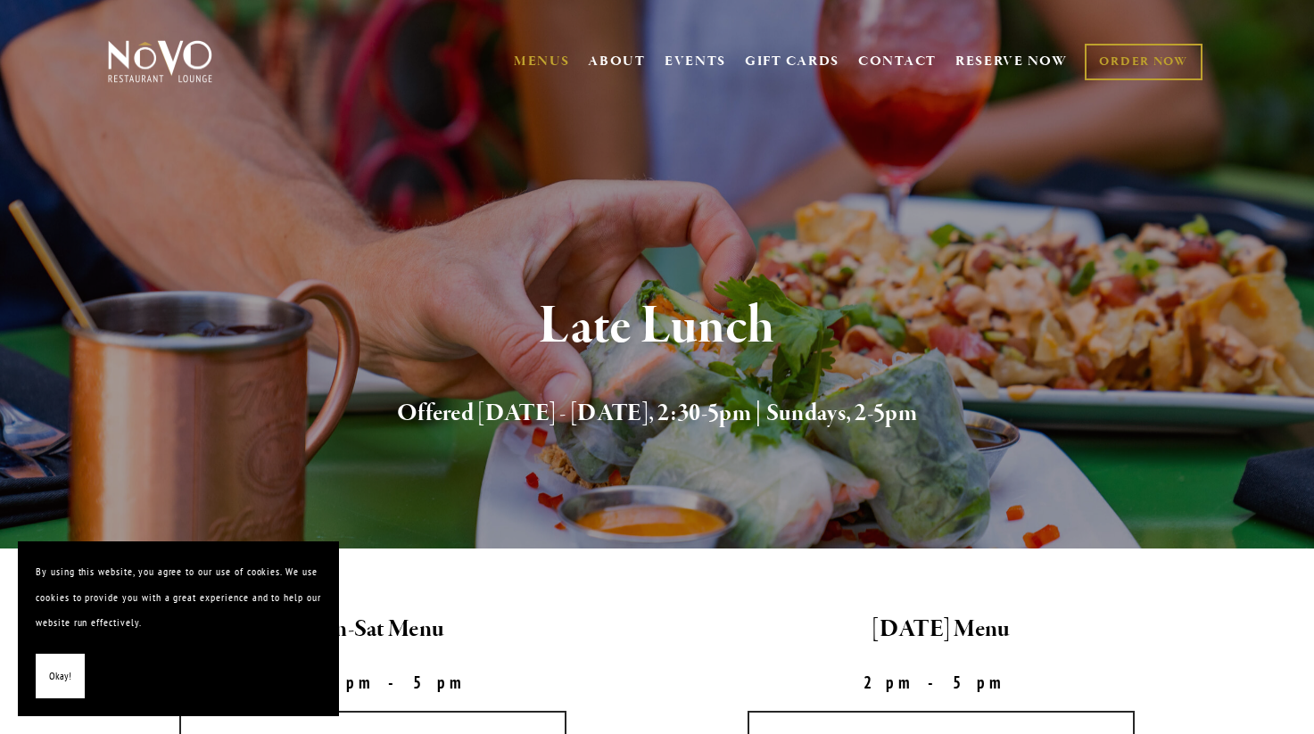  Describe the element at coordinates (1011, 62) in the screenshot. I see `a: RESERVE NOW` at that location.